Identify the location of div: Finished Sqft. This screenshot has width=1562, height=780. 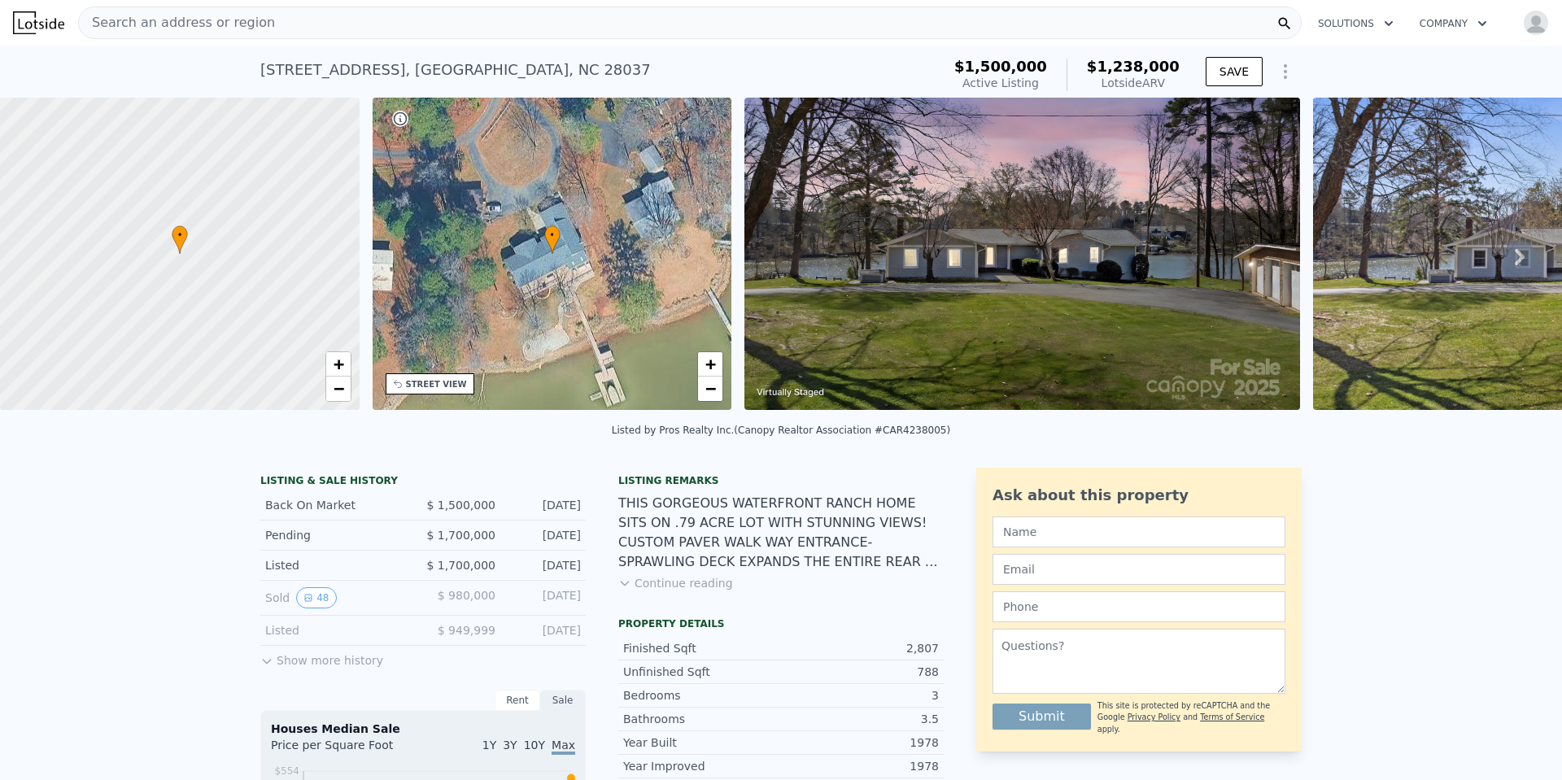
(702, 648).